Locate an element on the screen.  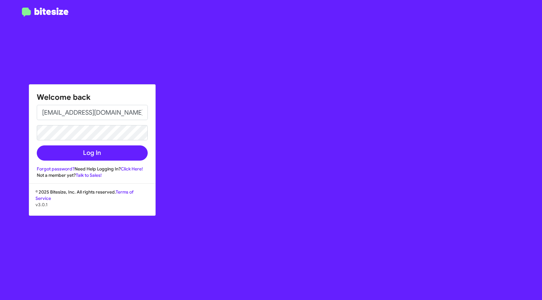
div: Not a member yet? is located at coordinates (92, 175).